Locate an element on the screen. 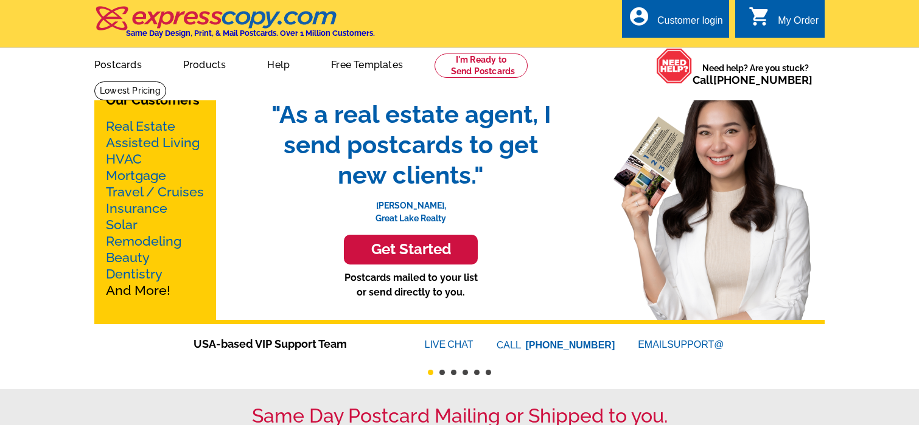  img: help is located at coordinates (674, 66).